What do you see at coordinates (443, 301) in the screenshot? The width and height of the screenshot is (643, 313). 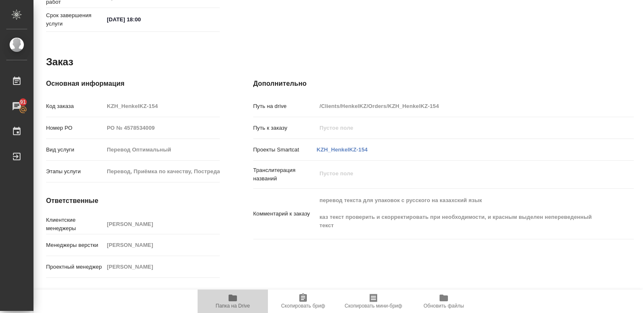 I see `button: Обновить файлы` at bounding box center [443, 301].